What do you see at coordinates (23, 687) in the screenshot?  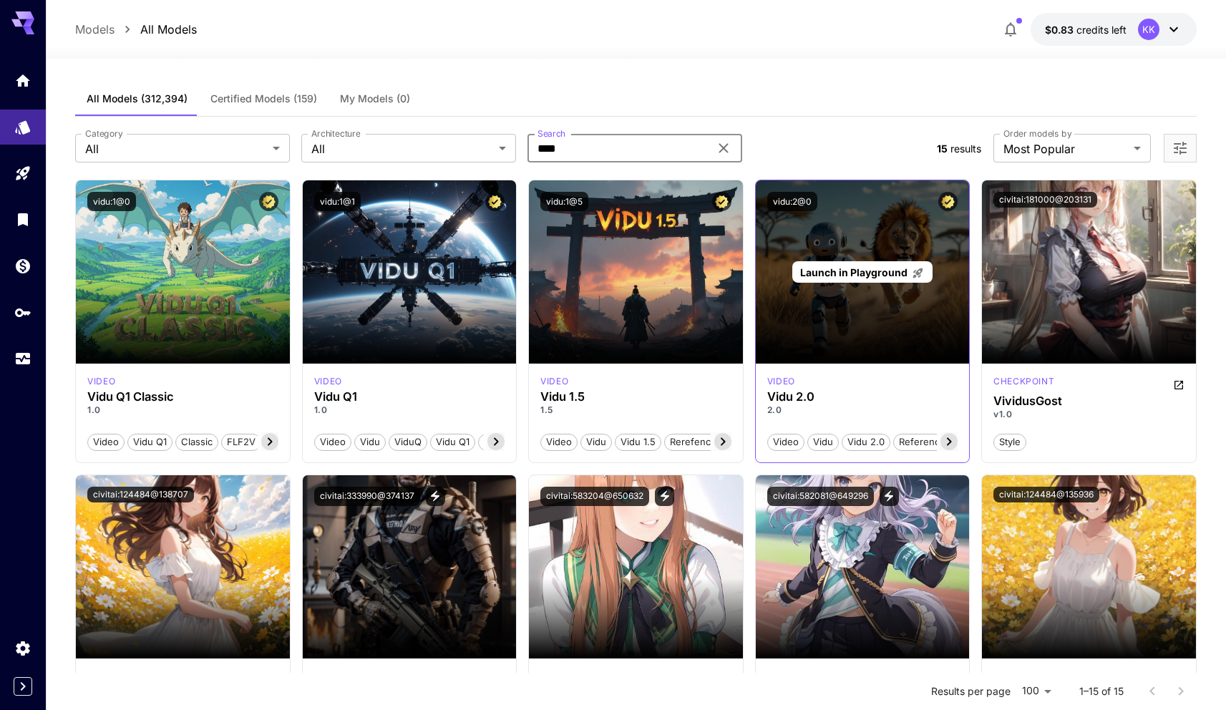 I see `div: Expand sidebar` at bounding box center [23, 687].